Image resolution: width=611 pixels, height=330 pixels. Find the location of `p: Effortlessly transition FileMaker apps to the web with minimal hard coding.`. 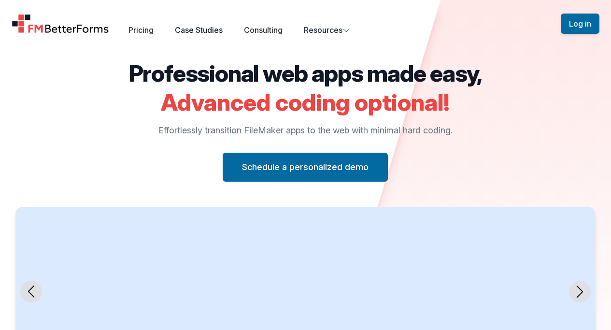

p: Effortlessly transition FileMaker apps to the web with minimal hard coding. is located at coordinates (306, 130).